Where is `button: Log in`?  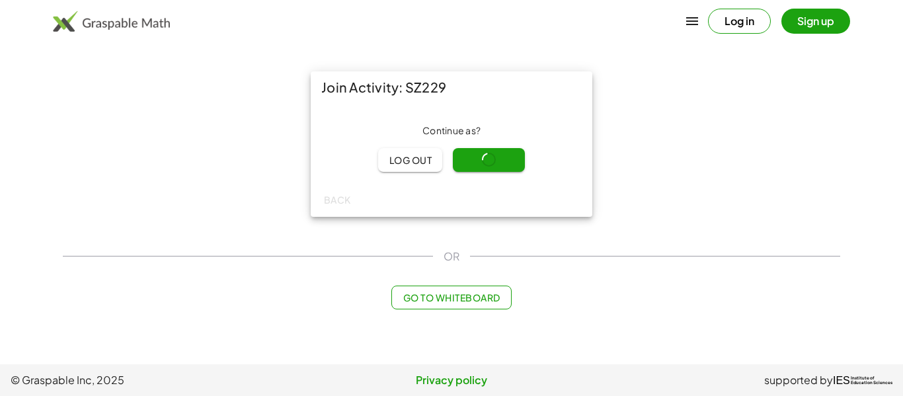
button: Log in is located at coordinates (739, 21).